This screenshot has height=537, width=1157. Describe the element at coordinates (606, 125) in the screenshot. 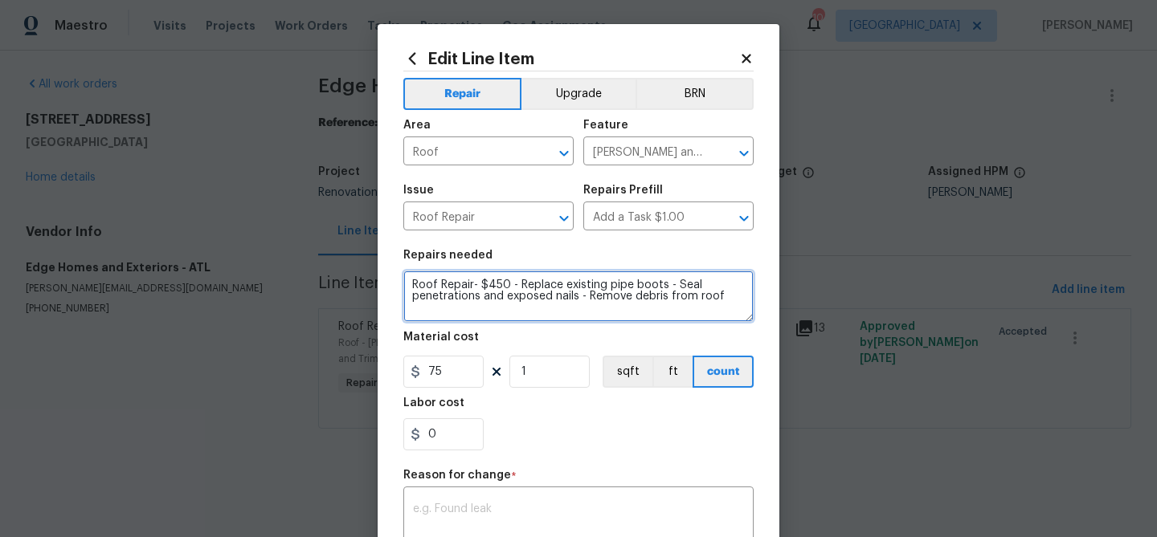

I see `h5: Feature` at that location.